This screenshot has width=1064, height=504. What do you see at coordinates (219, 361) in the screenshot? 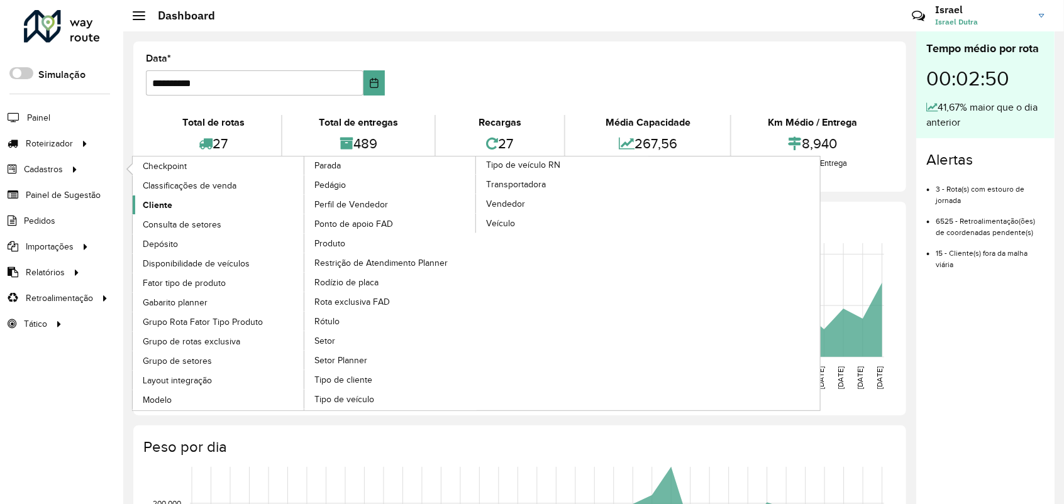
I see `a: Grupo de setores` at bounding box center [219, 361].